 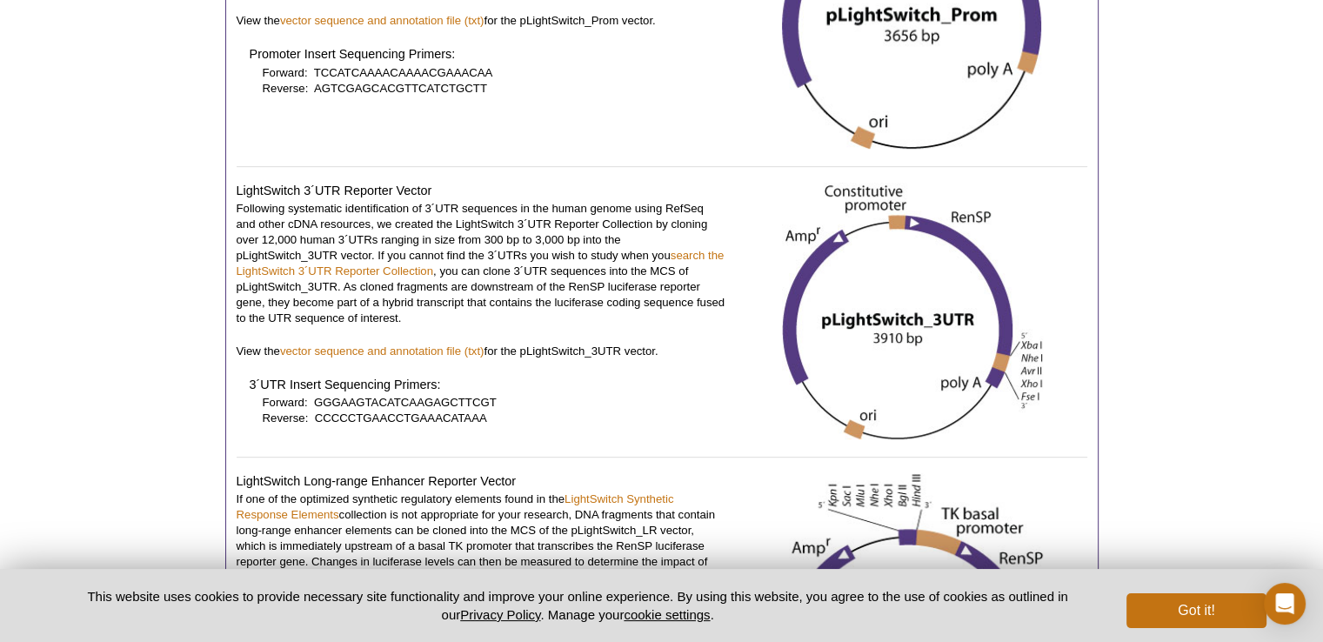 I want to click on a: Privacy Policy, so click(x=500, y=614).